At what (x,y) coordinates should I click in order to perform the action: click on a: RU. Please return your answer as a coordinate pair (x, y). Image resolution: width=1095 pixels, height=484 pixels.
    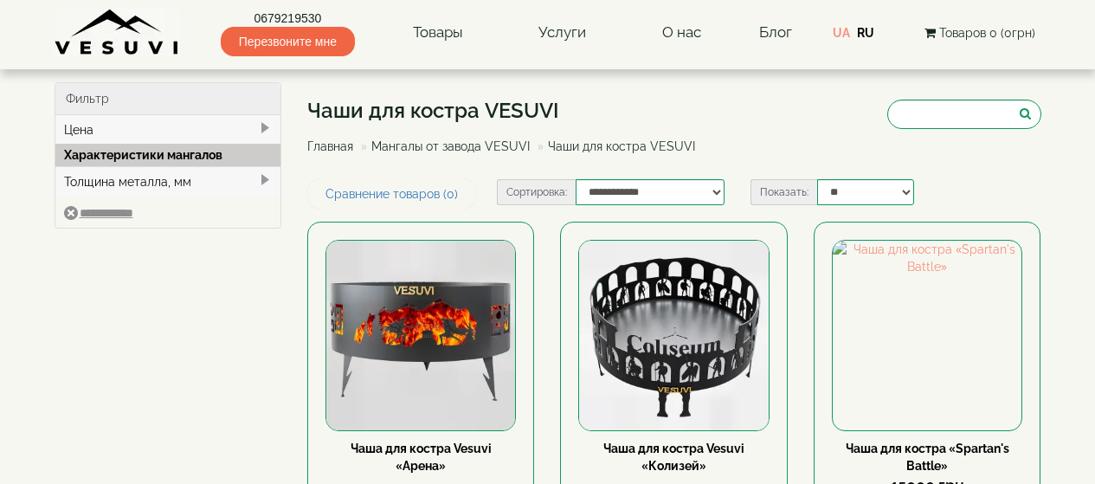
    Looking at the image, I should click on (866, 33).